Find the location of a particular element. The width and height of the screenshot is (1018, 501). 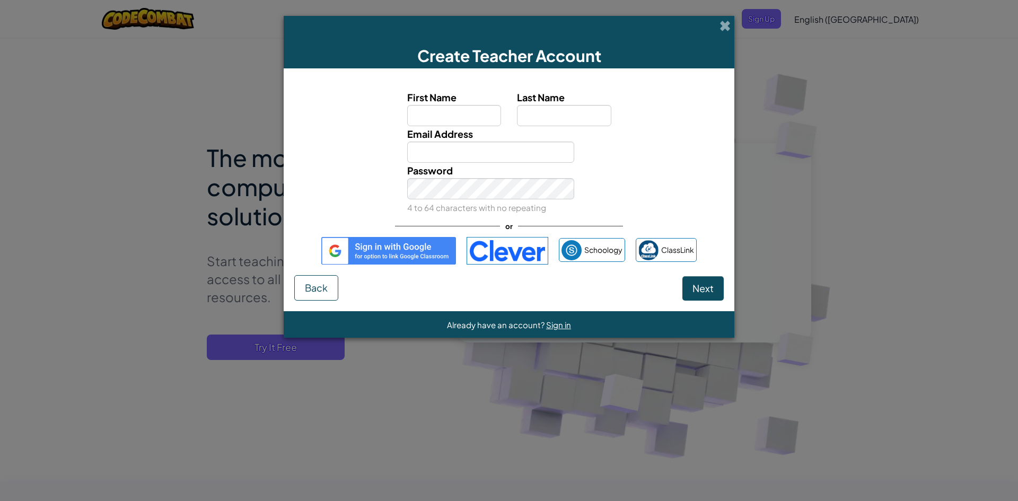

span: Last Name is located at coordinates (541, 97).